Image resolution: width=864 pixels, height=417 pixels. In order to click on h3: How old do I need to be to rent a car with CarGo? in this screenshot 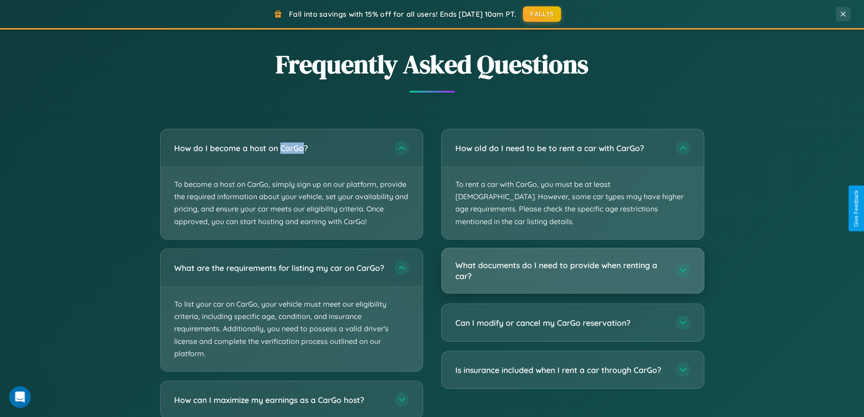, I will do `click(561, 148)`.